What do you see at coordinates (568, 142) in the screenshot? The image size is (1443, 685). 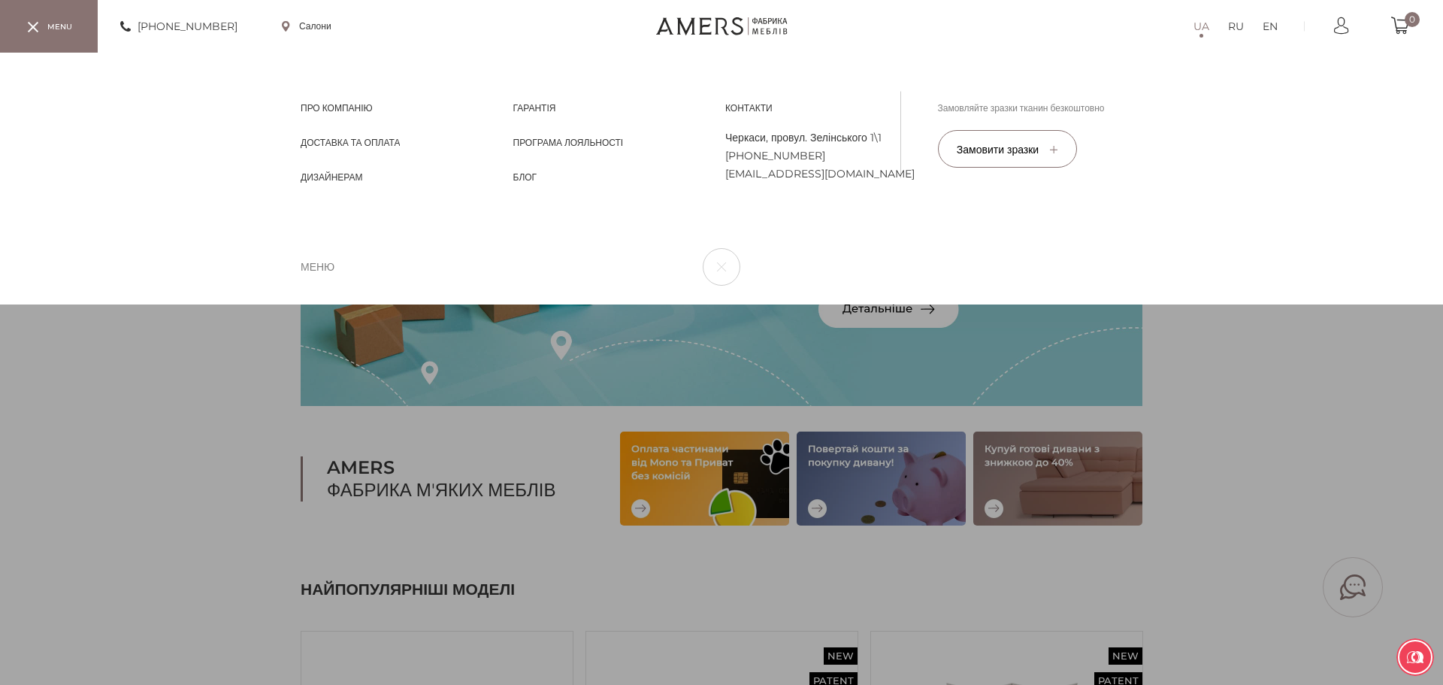 I see `a: Програма лояльності` at bounding box center [568, 142].